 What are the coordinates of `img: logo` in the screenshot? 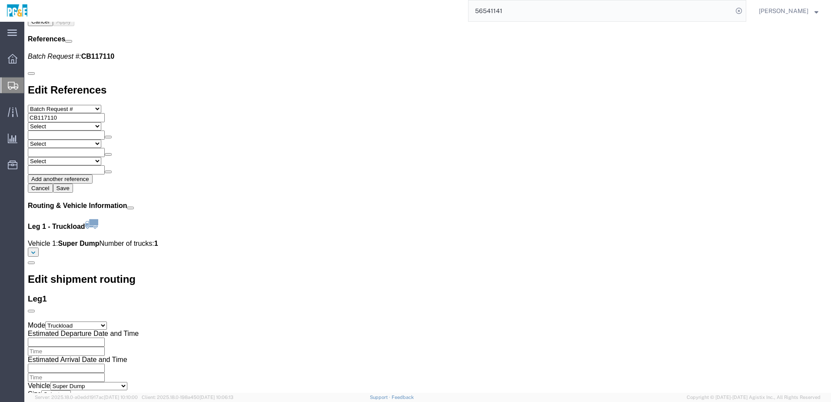 It's located at (17, 11).